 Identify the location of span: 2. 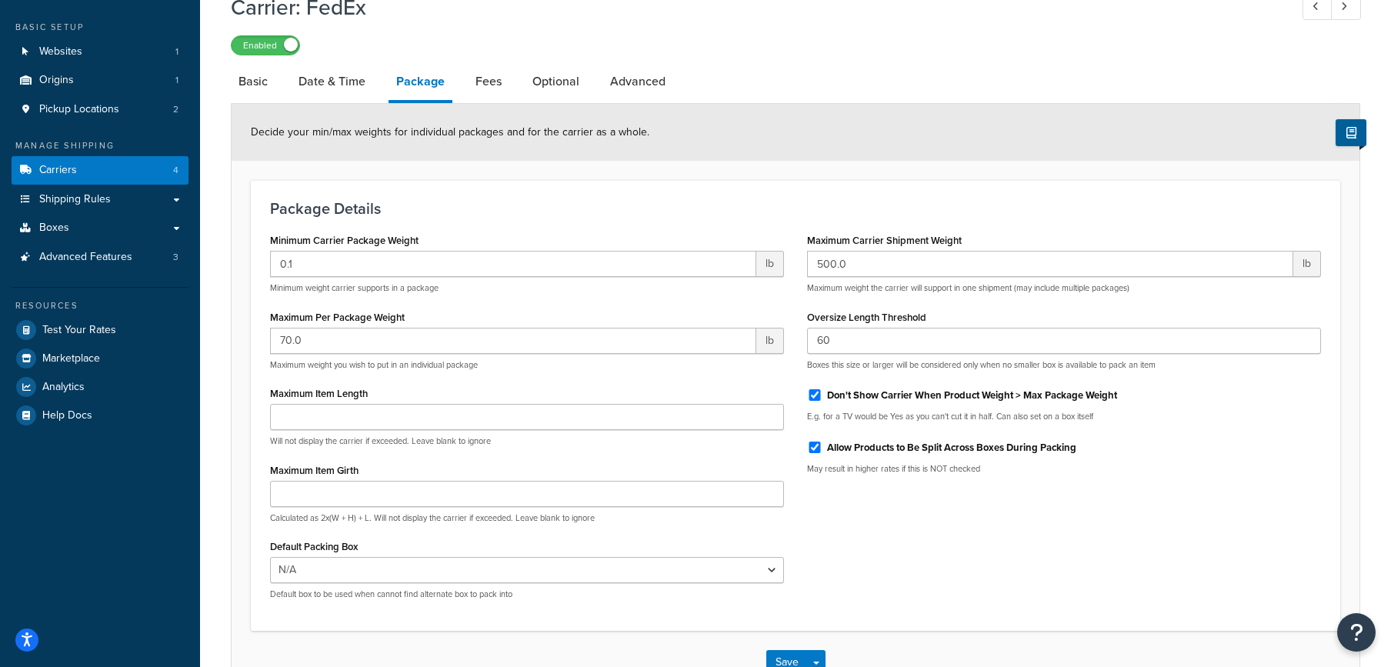
(175, 109).